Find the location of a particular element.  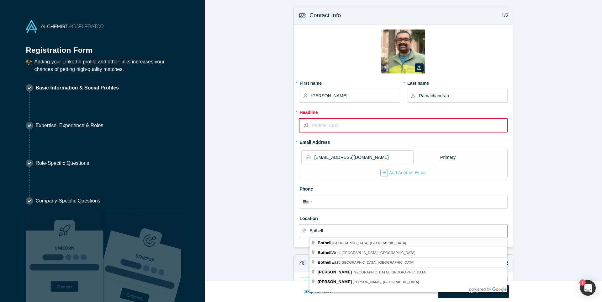

p: Expertise, Experience & Roles is located at coordinates (69, 125).